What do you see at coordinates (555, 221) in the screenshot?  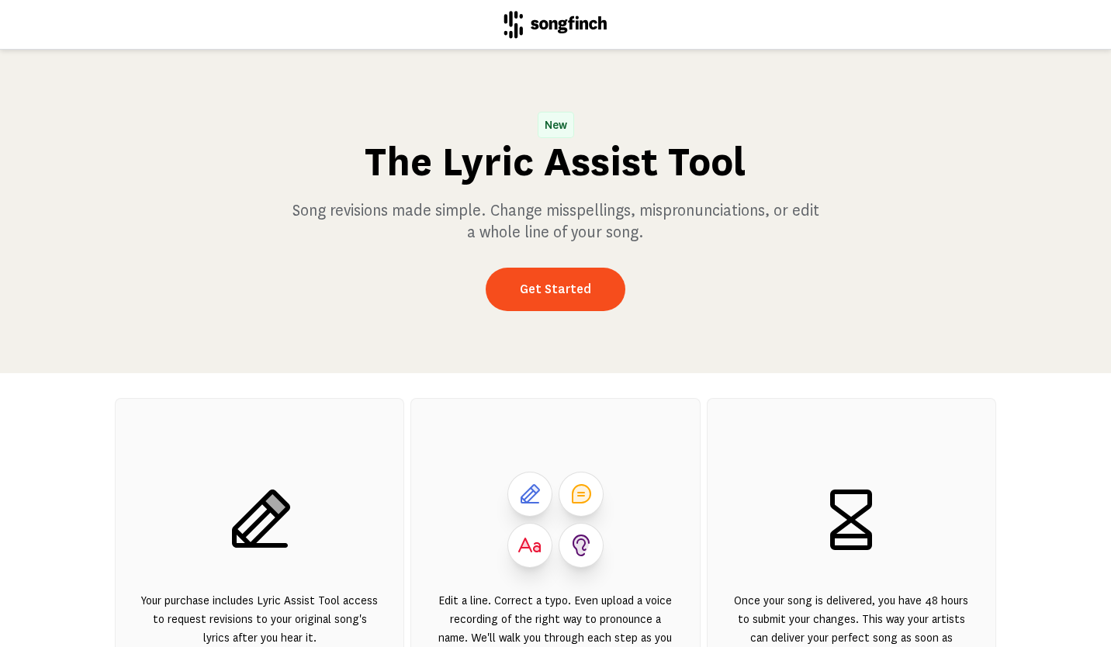 I see `h3: Song revisions made simple. Change misspellings, mispronunciations, or edit a whole line of your ...` at bounding box center [555, 221].